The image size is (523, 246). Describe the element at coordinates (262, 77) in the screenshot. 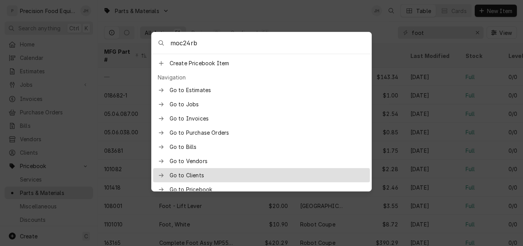

I see `div: Navigation` at that location.